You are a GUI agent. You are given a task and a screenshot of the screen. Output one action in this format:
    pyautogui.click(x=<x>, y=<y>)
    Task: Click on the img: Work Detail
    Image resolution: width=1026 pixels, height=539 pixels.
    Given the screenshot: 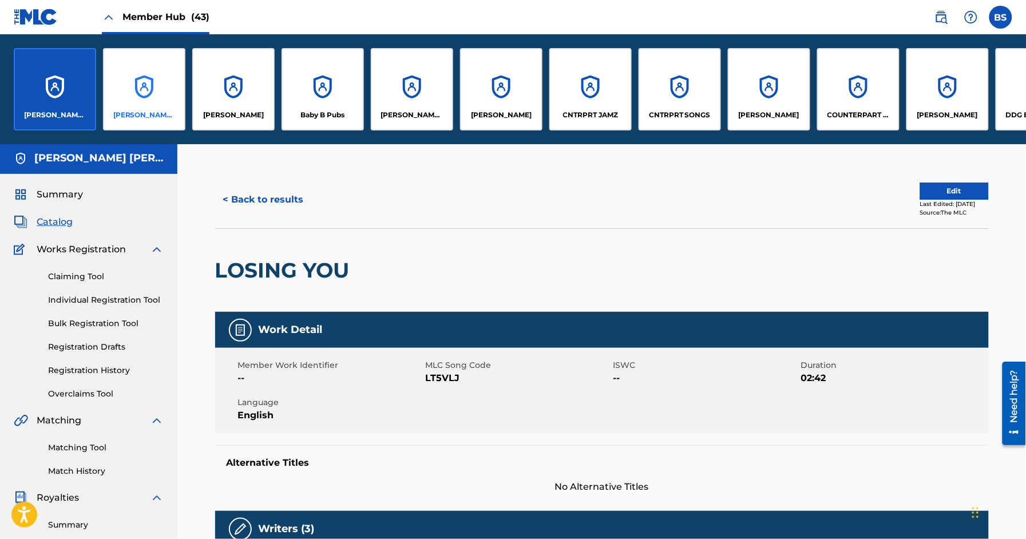 What is the action you would take?
    pyautogui.click(x=240, y=330)
    